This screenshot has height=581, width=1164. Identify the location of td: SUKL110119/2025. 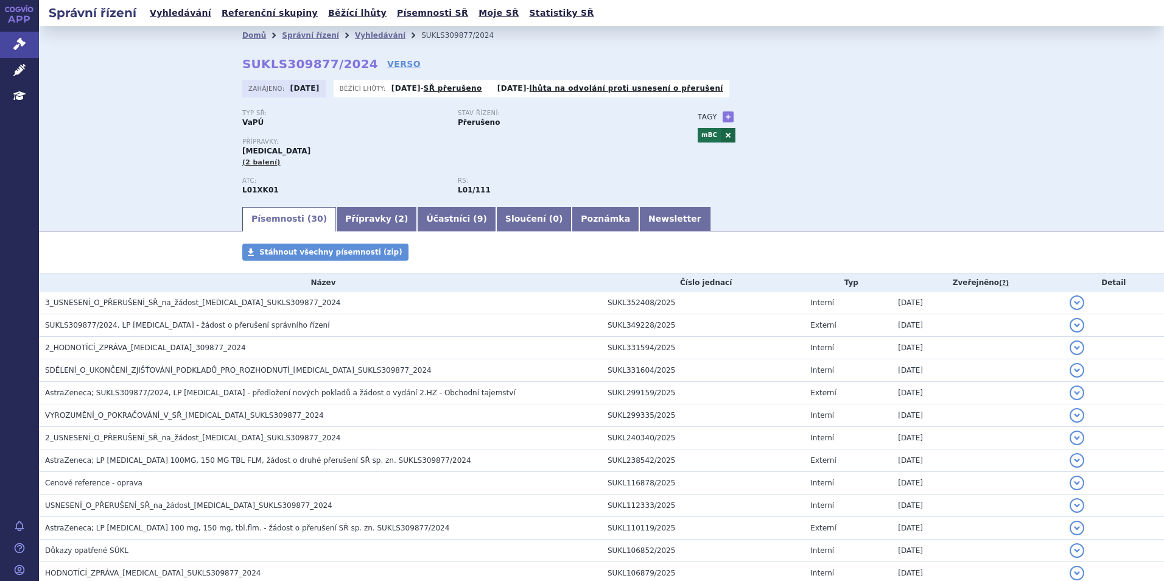
(702, 528).